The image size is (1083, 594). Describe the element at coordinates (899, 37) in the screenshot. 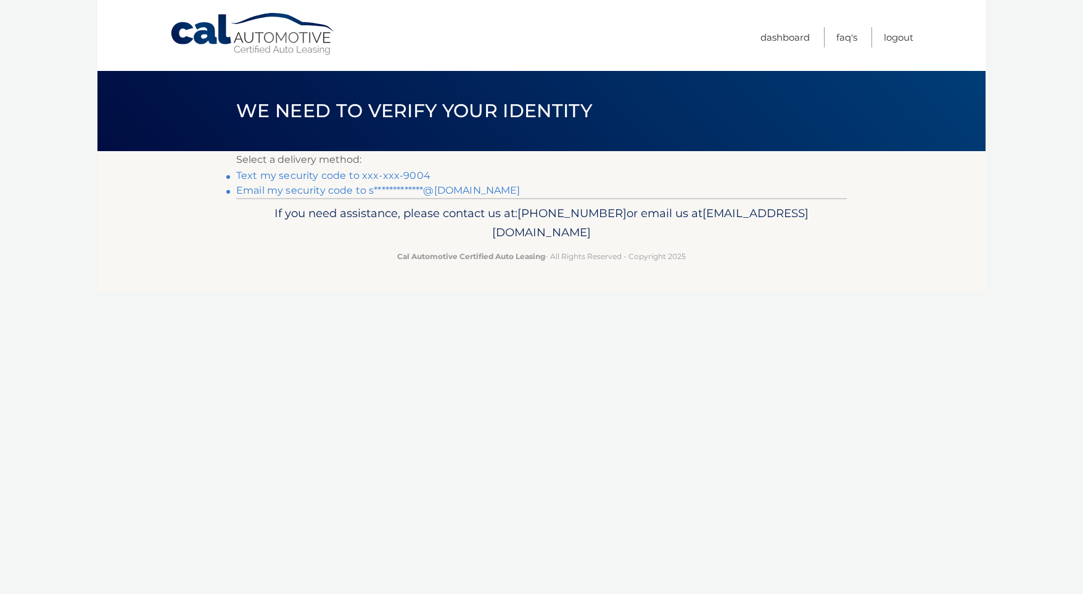

I see `a: Logout` at that location.